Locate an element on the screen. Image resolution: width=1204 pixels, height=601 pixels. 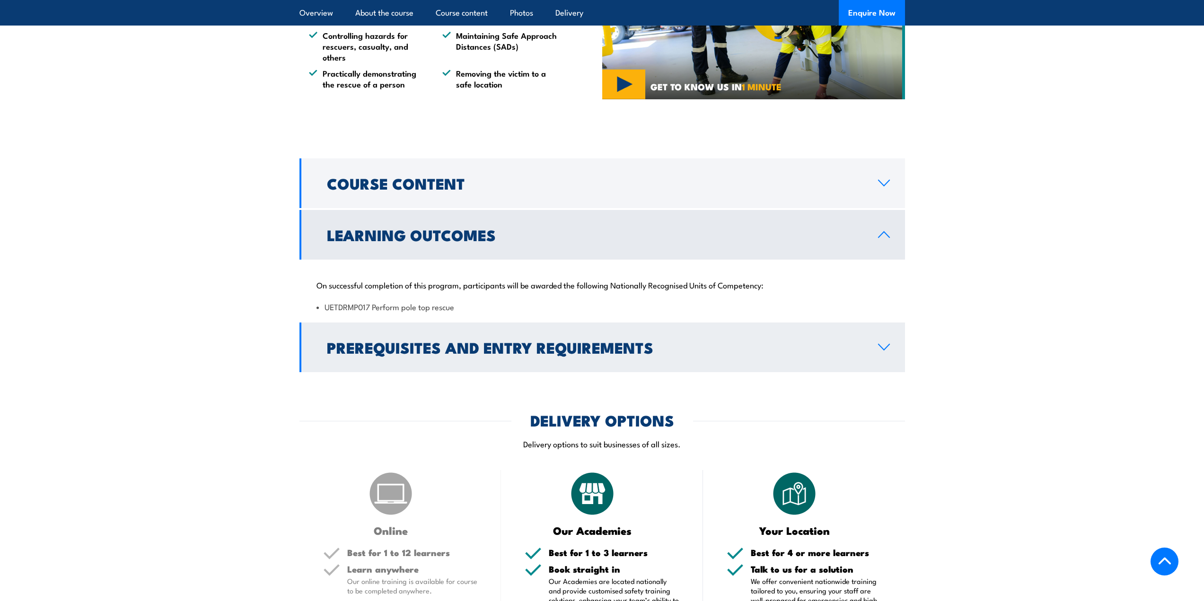
h5: Best for 1 to 12 learners is located at coordinates (412, 552).